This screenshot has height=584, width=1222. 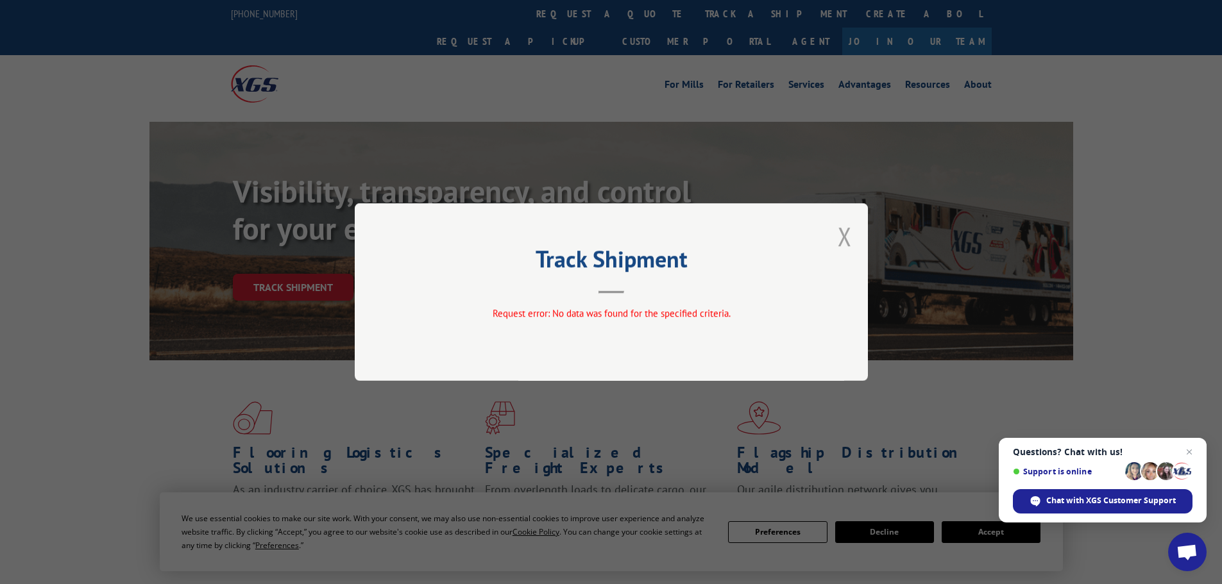 What do you see at coordinates (845, 236) in the screenshot?
I see `button: Close modal` at bounding box center [845, 236].